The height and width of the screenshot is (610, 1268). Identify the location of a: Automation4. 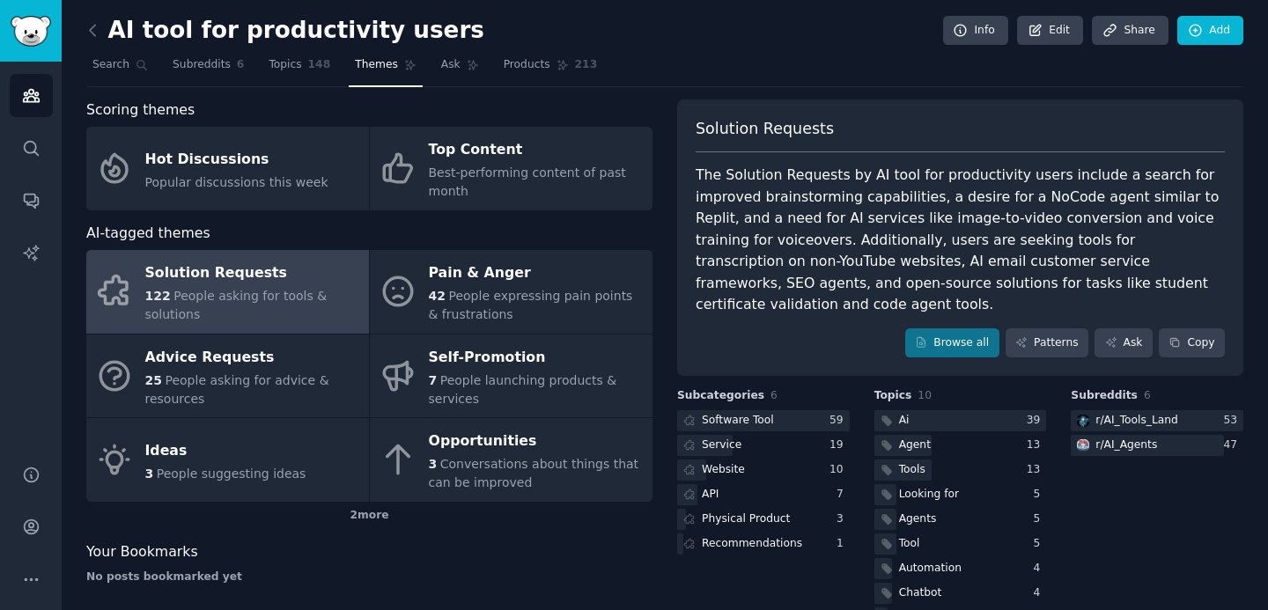
(960, 569).